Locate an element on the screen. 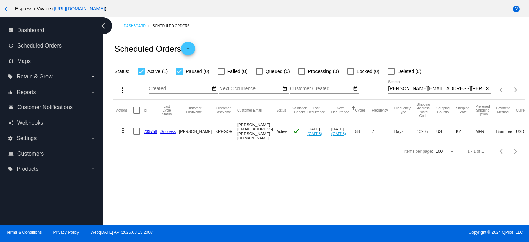  span: Queued (0) is located at coordinates (278, 71).